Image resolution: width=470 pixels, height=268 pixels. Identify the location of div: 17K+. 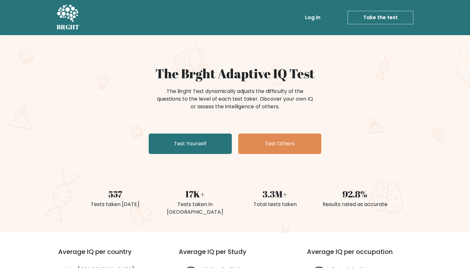
(195, 194).